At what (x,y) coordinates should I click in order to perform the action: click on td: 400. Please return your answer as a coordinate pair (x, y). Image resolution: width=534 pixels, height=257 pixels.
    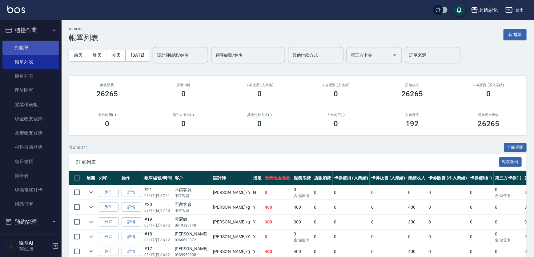
    Looking at the image, I should click on (417, 207).